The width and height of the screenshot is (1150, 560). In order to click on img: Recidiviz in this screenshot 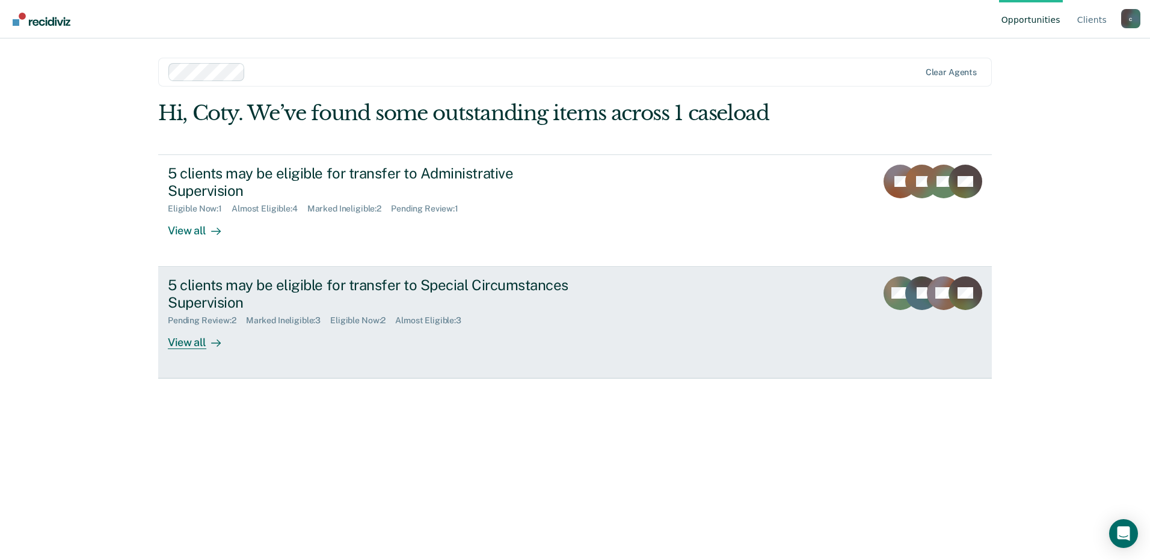, I will do `click(41, 19)`.